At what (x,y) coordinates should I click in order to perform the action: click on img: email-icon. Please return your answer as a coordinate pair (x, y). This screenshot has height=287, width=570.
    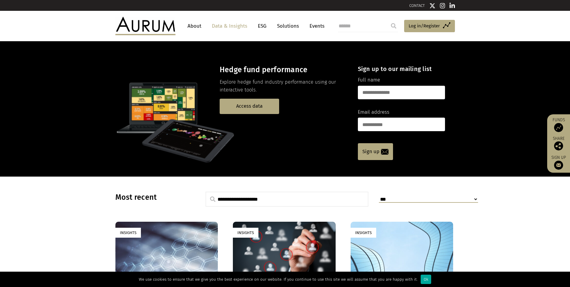
    Looking at the image, I should click on (385, 151).